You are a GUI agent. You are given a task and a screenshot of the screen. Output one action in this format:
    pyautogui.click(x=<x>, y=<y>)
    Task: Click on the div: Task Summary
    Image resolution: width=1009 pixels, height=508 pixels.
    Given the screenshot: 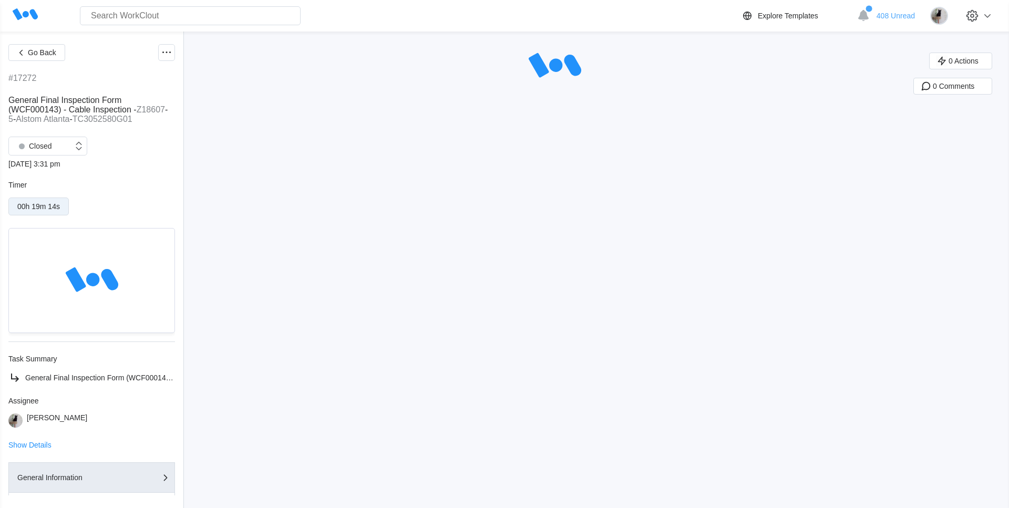 What is the action you would take?
    pyautogui.click(x=91, y=359)
    